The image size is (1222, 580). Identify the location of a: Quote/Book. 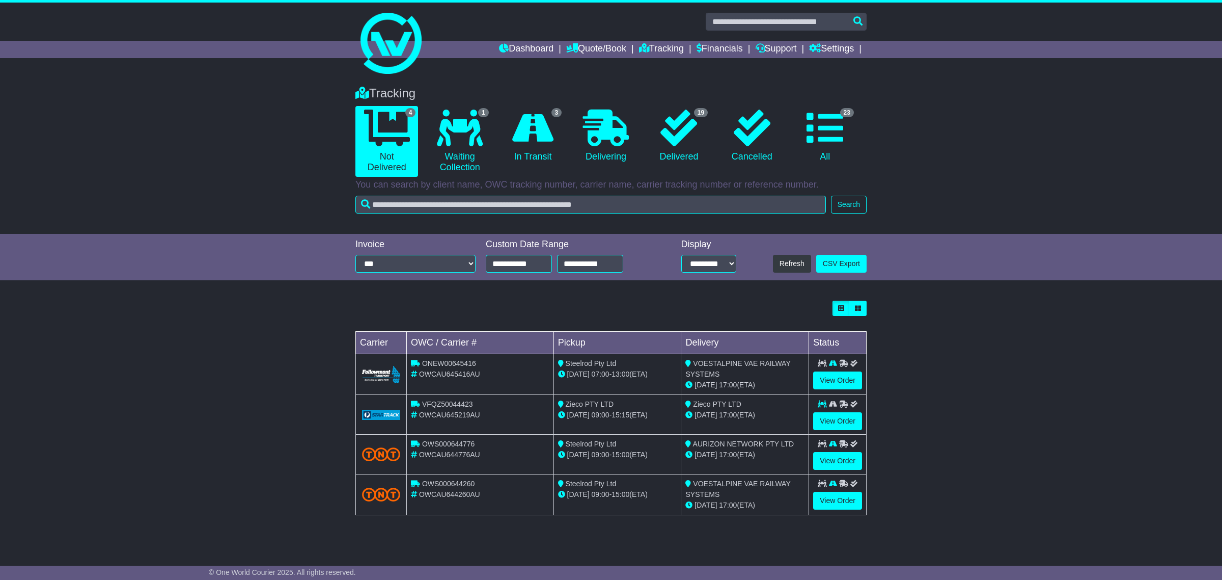
(596, 49).